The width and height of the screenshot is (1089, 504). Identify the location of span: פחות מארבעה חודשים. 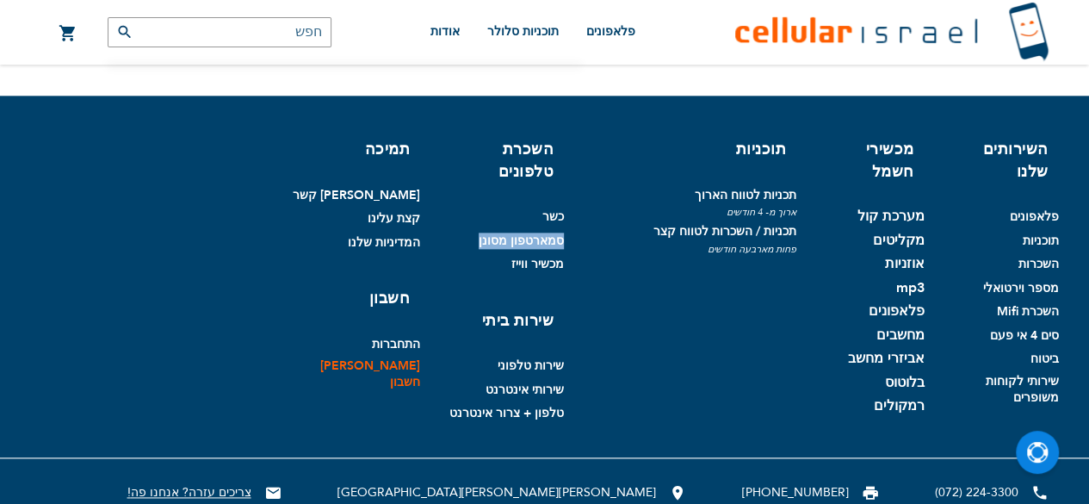
(687, 249).